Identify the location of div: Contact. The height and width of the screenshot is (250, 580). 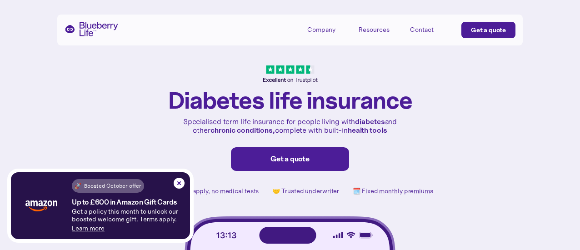
(422, 30).